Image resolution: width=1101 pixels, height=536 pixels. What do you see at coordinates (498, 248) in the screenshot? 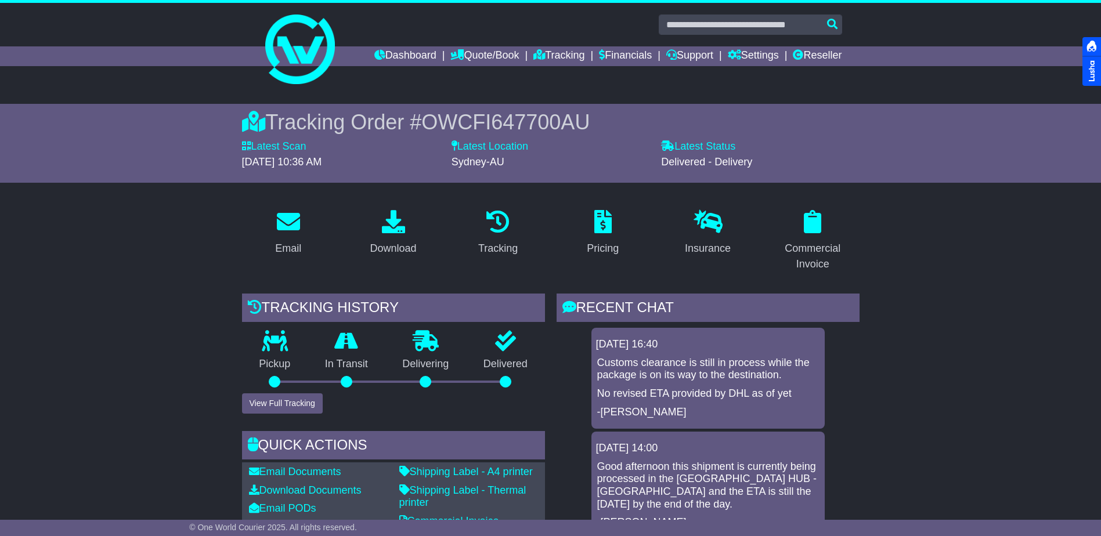
I see `div: Tracking` at bounding box center [498, 248].